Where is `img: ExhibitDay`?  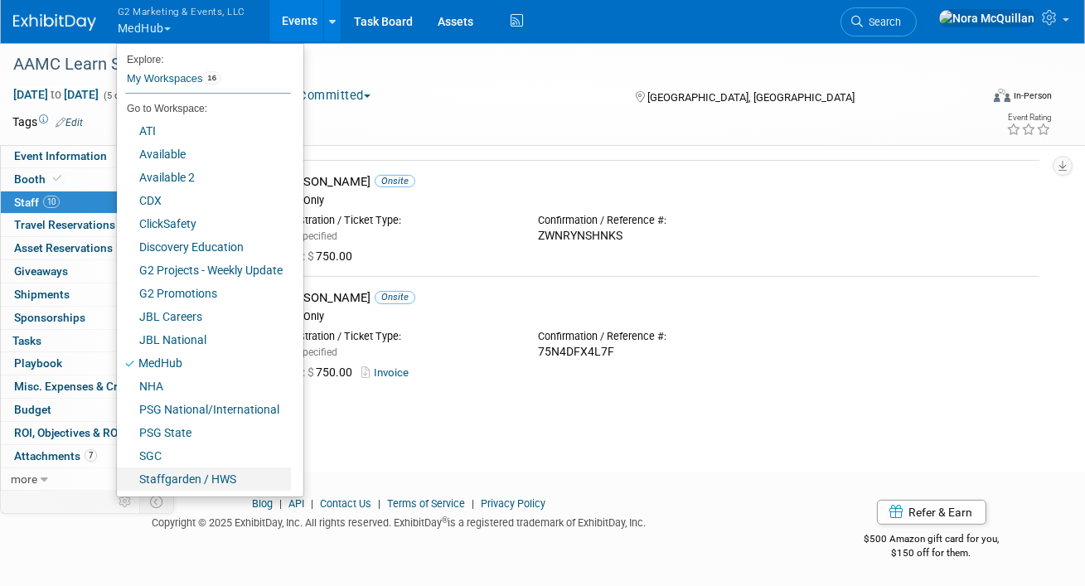 img: ExhibitDay is located at coordinates (55, 22).